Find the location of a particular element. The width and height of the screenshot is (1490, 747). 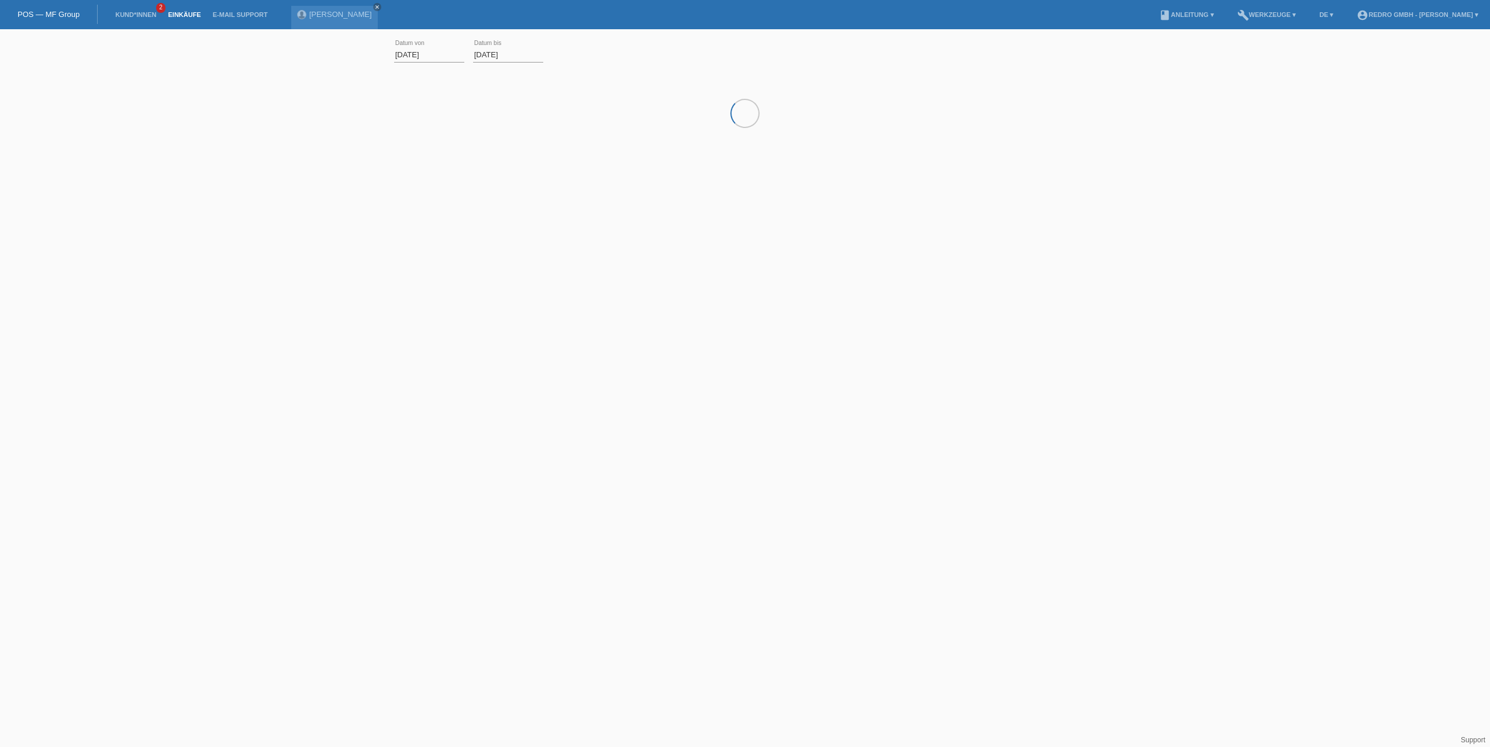

a: Einkäufe is located at coordinates (184, 15).